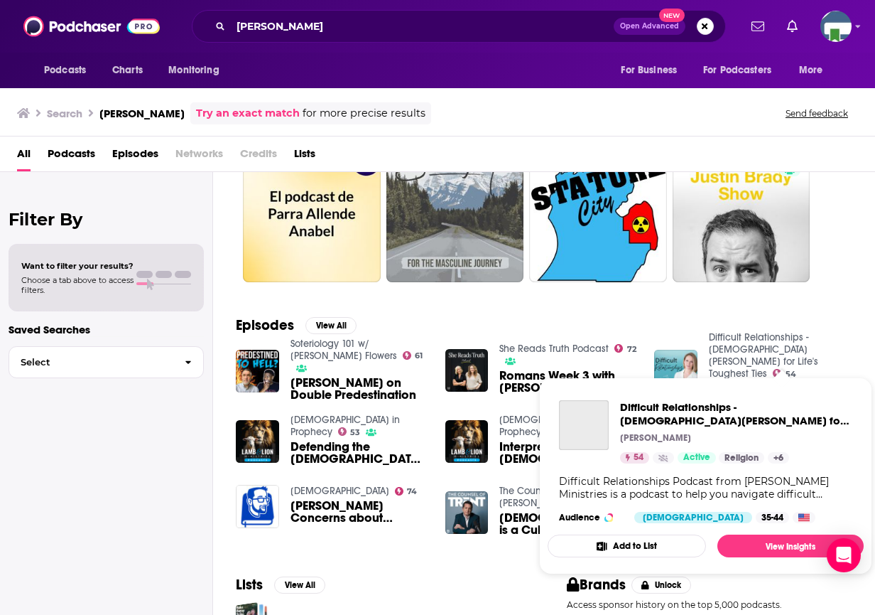  What do you see at coordinates (92, 26) in the screenshot?
I see `img: Podchaser - Follow, Share and Rate Podcasts` at bounding box center [92, 26].